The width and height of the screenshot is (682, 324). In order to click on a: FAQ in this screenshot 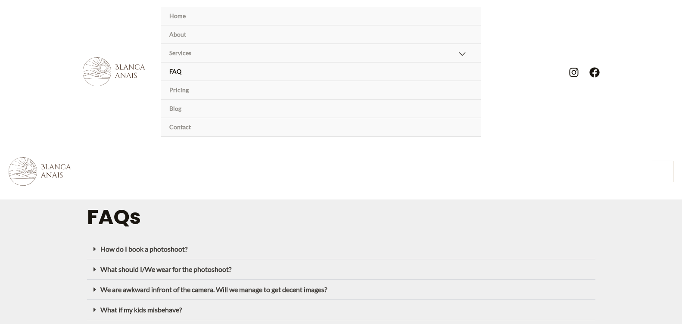, I will do `click(321, 72)`.